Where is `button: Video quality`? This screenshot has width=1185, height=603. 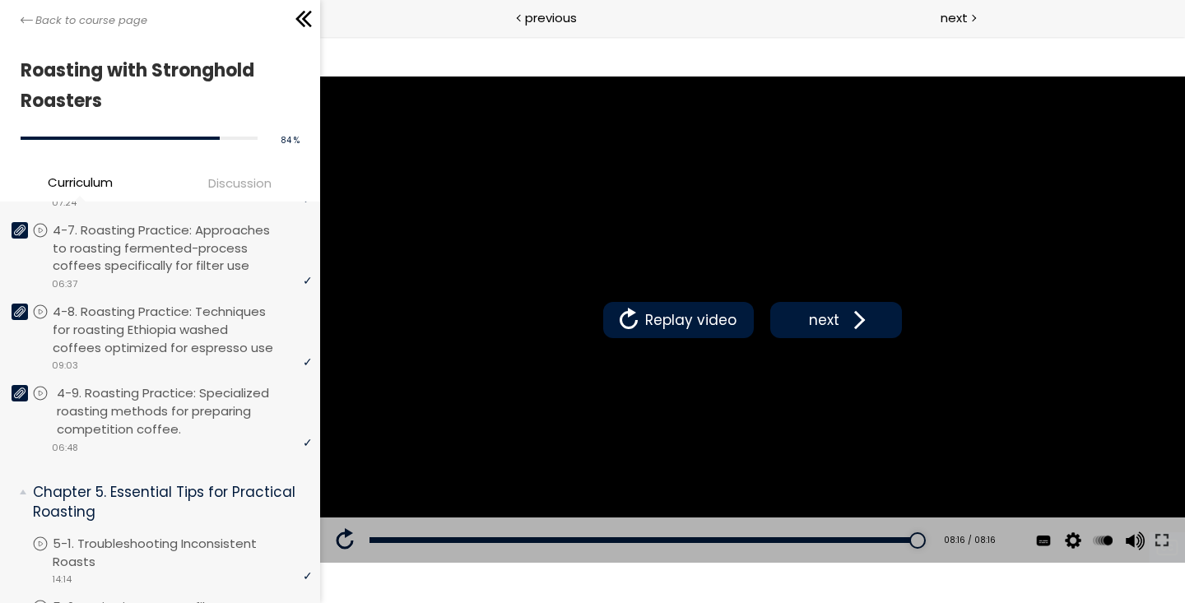 button: Video quality is located at coordinates (753, 505).